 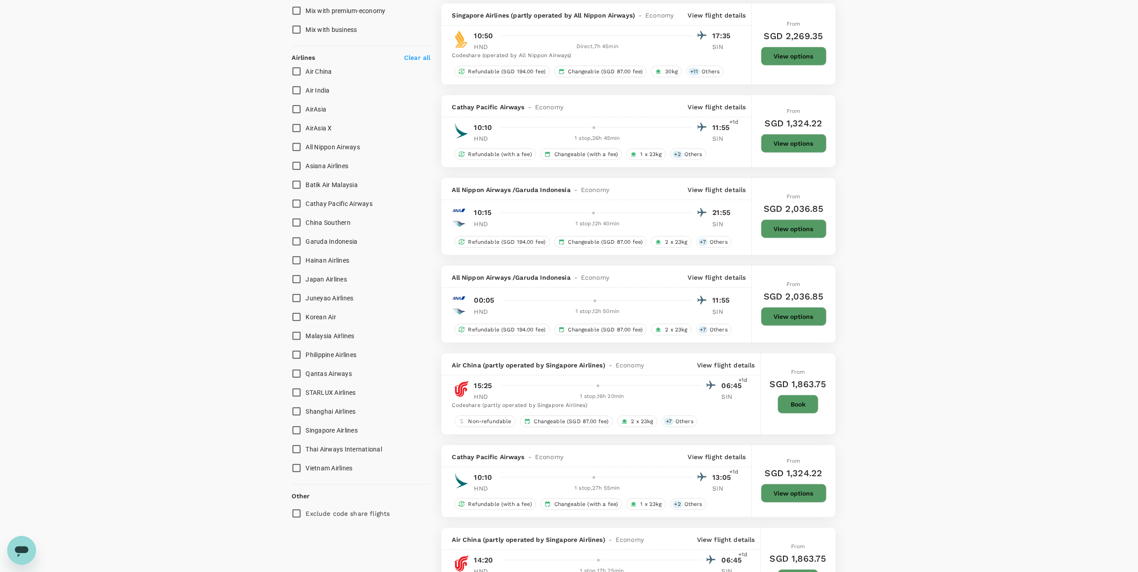 I want to click on button: Book, so click(x=798, y=405).